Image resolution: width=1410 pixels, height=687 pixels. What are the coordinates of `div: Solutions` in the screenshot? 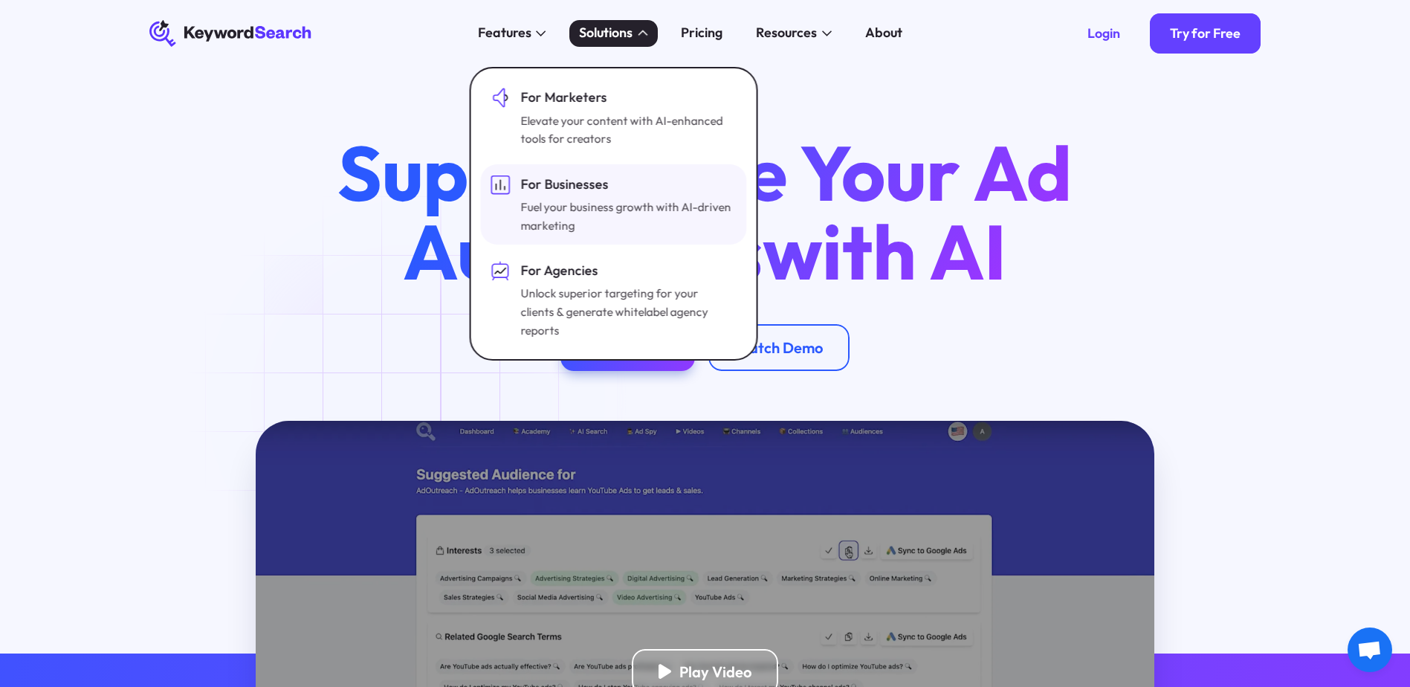 It's located at (606, 33).